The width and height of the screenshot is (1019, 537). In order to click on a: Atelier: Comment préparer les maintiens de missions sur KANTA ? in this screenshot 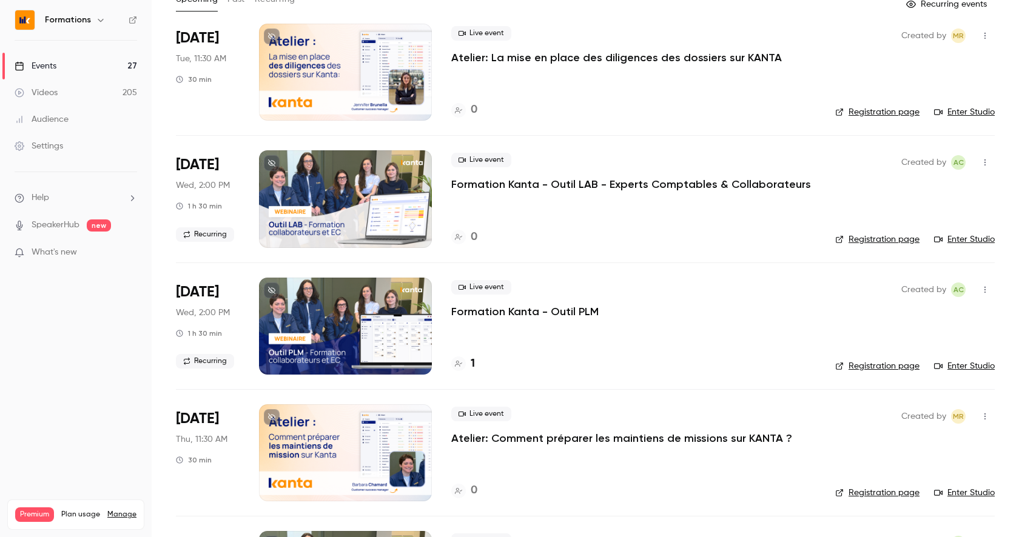, I will do `click(622, 439)`.